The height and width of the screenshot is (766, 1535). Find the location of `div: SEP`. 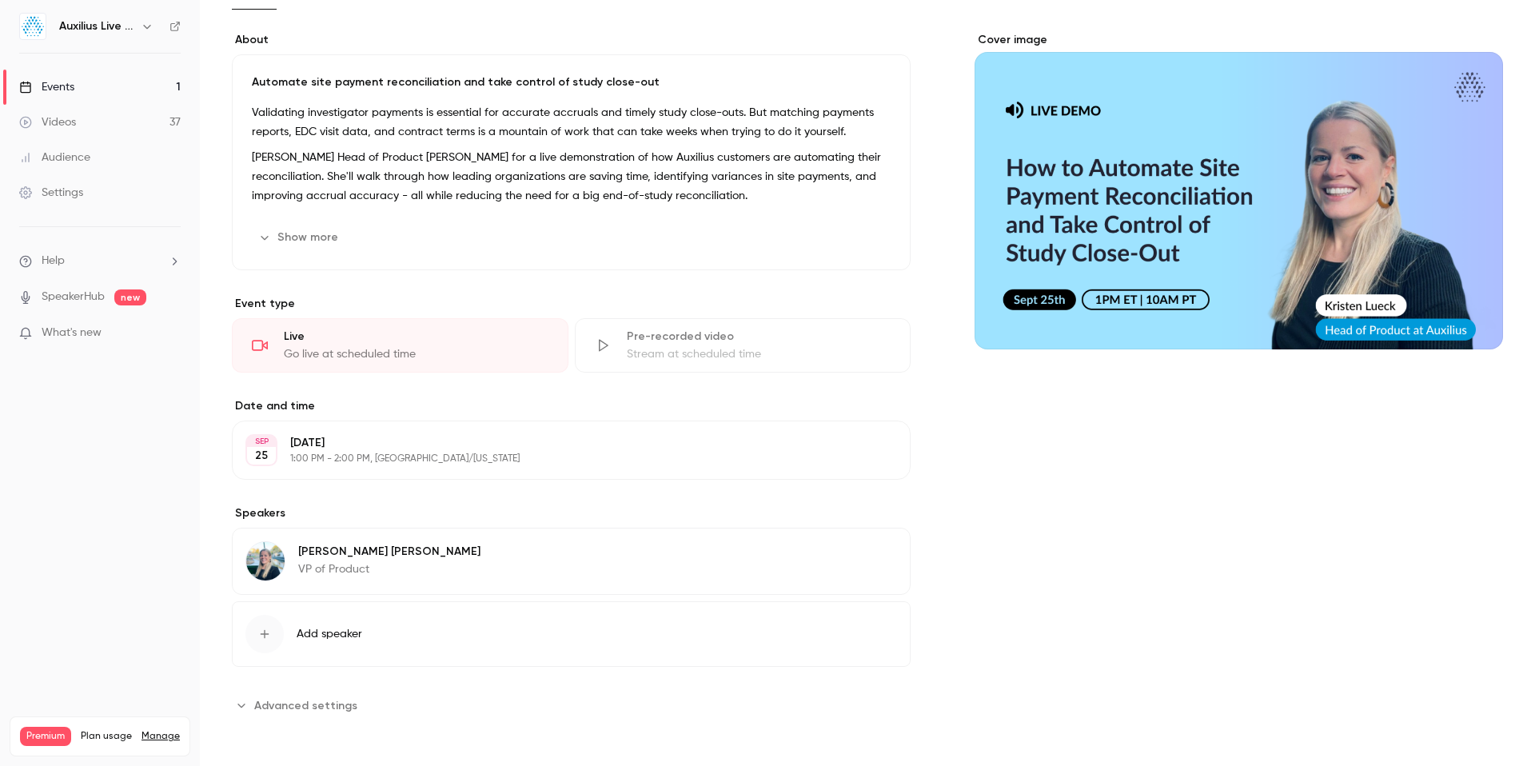

div: SEP is located at coordinates (261, 441).